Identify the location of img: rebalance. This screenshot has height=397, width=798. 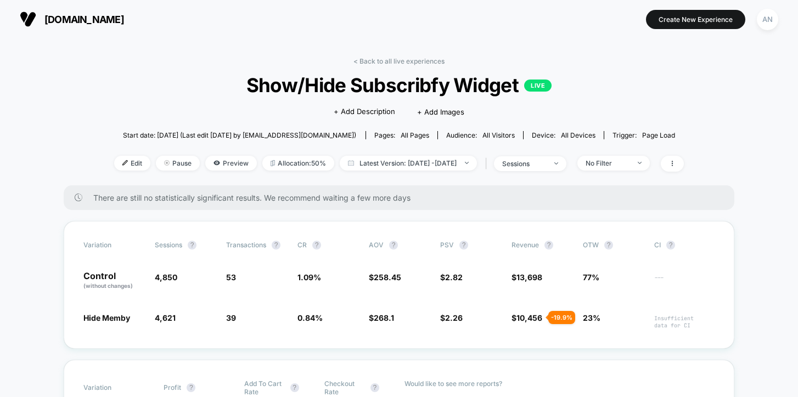
(273, 163).